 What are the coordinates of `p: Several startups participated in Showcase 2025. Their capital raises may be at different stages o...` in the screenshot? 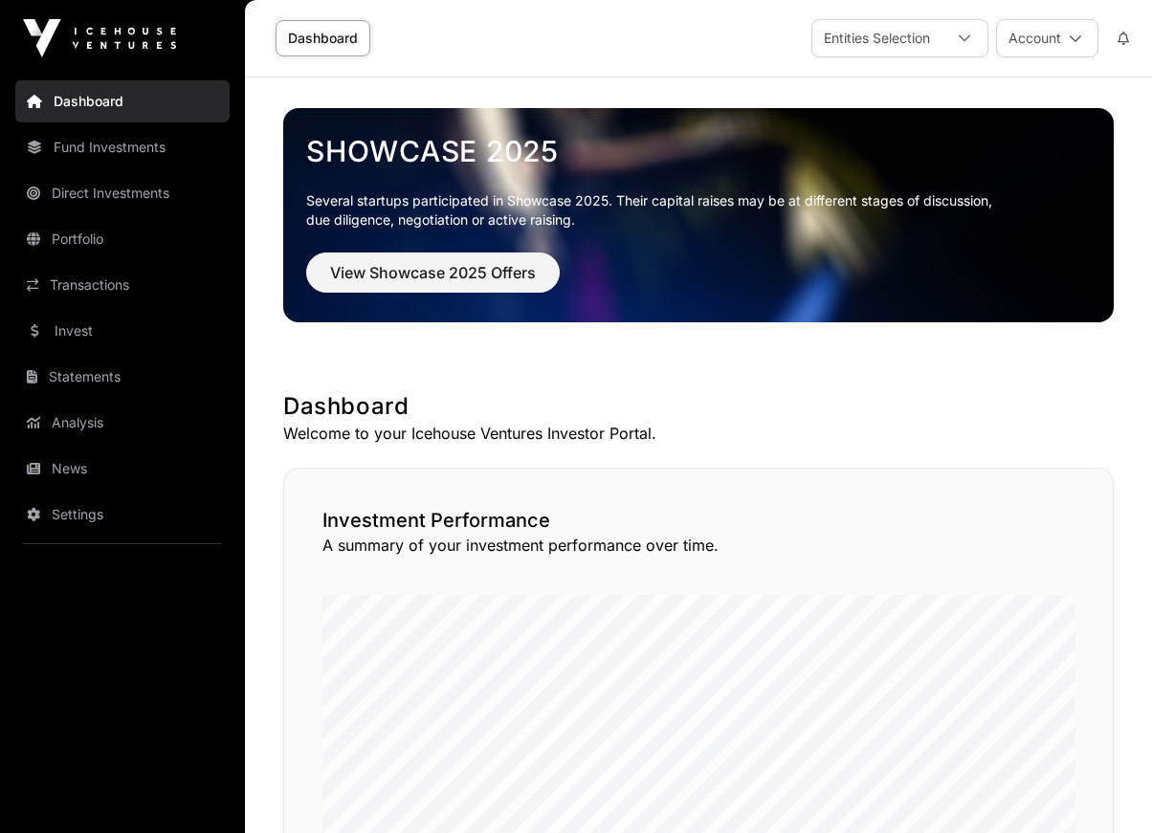 It's located at (699, 211).